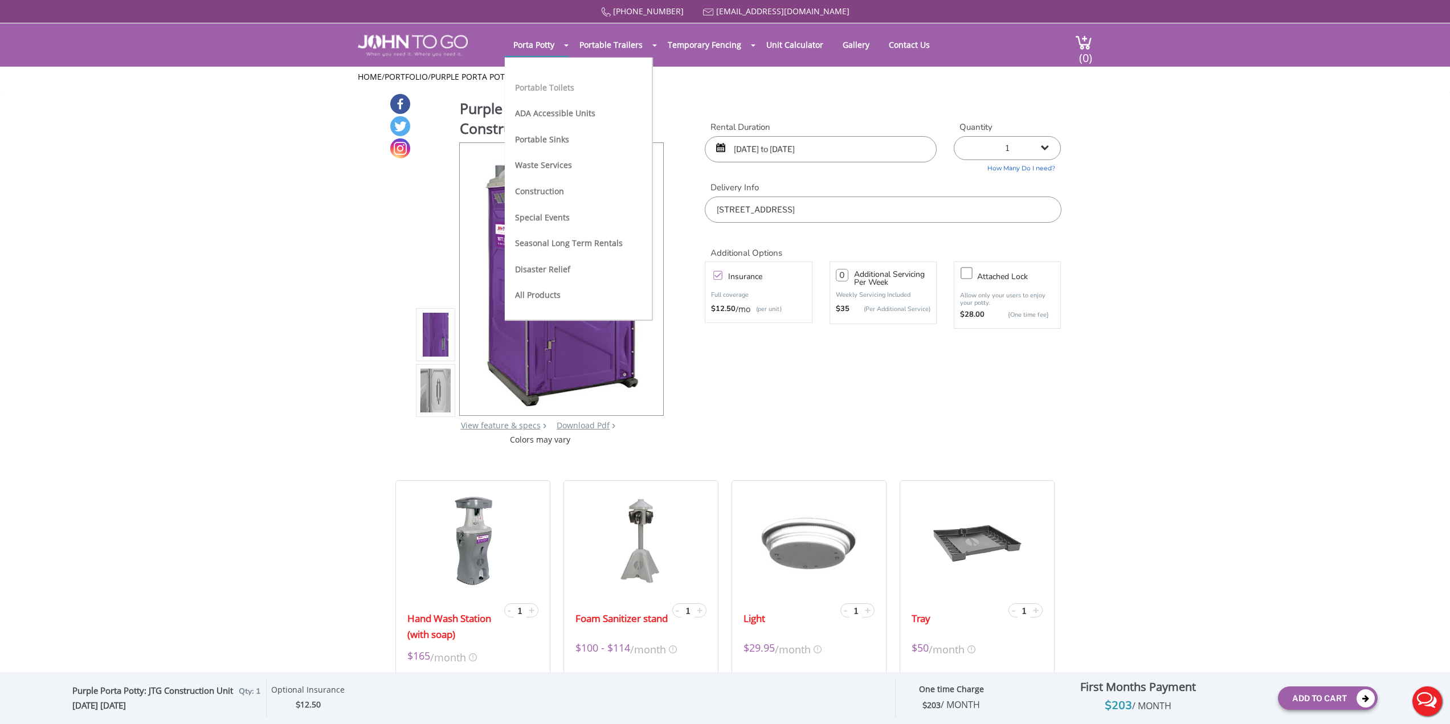 This screenshot has height=724, width=1450. Describe the element at coordinates (882, 210) in the screenshot. I see `input: Delivery Address` at that location.